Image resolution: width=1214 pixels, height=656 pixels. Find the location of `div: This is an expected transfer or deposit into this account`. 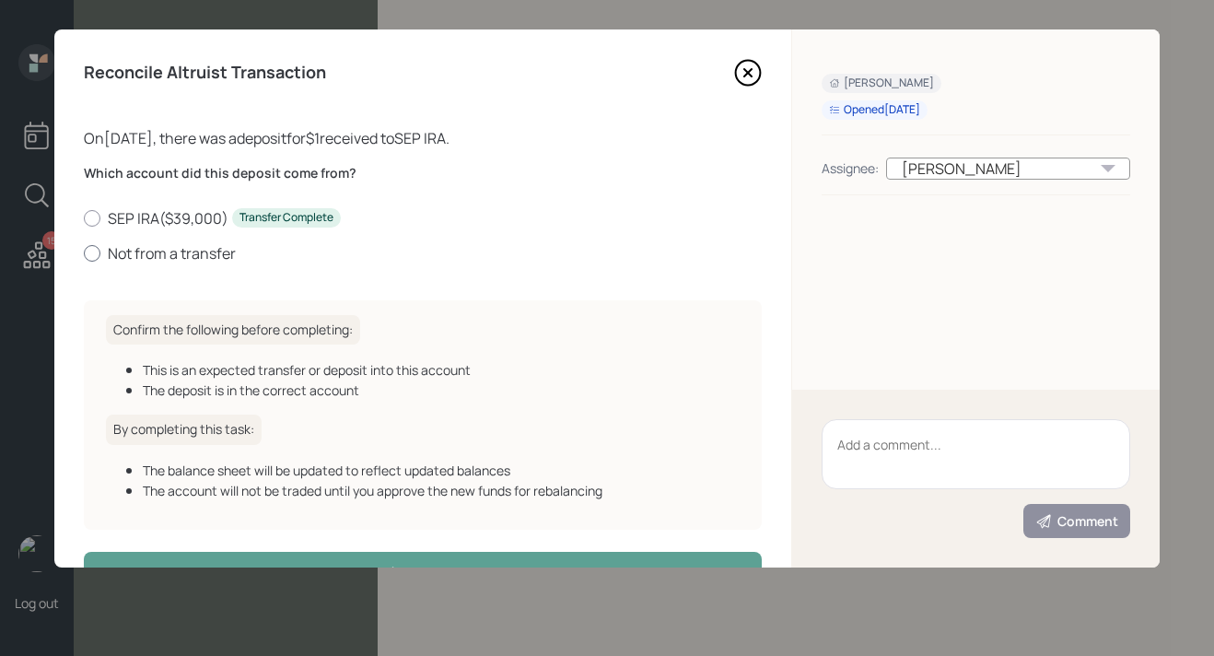

div: This is an expected transfer or deposit into this account is located at coordinates (441, 369).